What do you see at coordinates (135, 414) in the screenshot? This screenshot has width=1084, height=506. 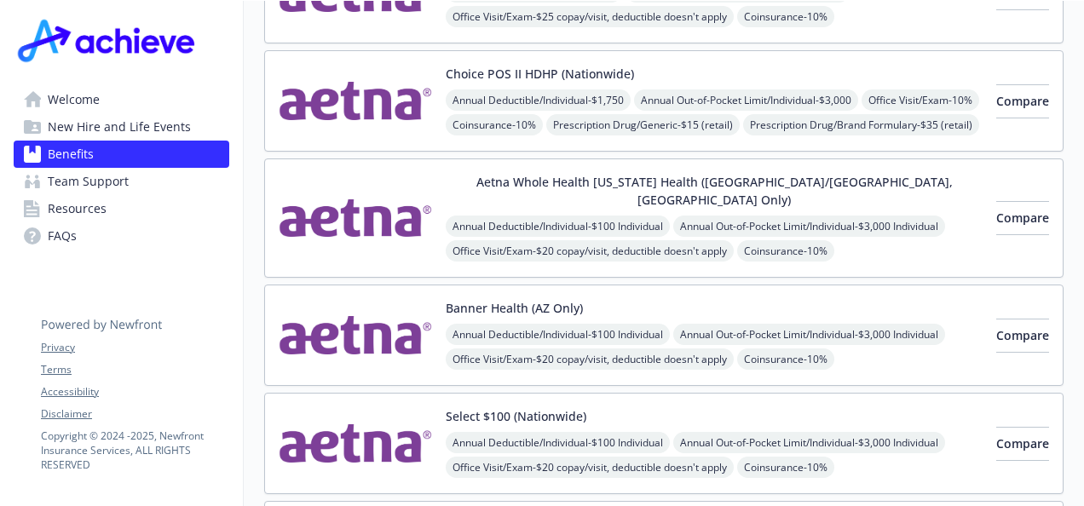 I see `a: Disclaimer` at bounding box center [135, 414].